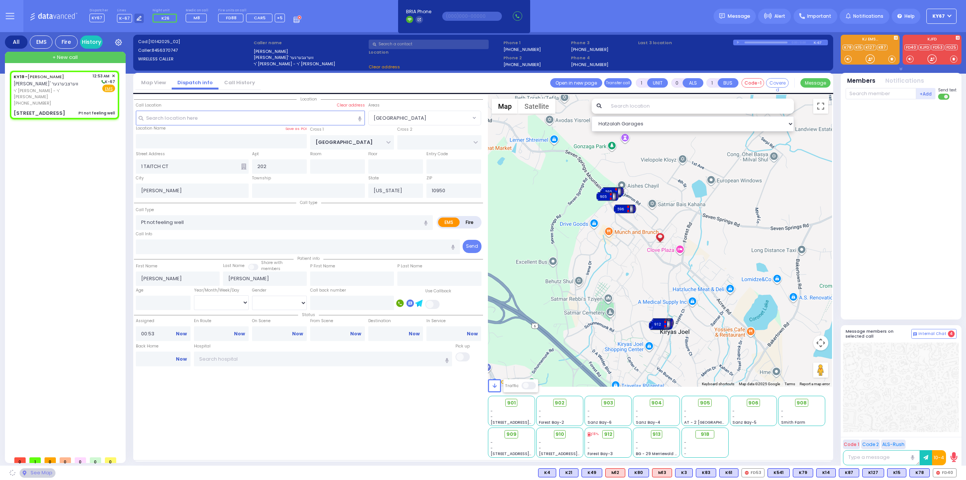  Describe the element at coordinates (221, 321) in the screenshot. I see `label: En Route` at that location.